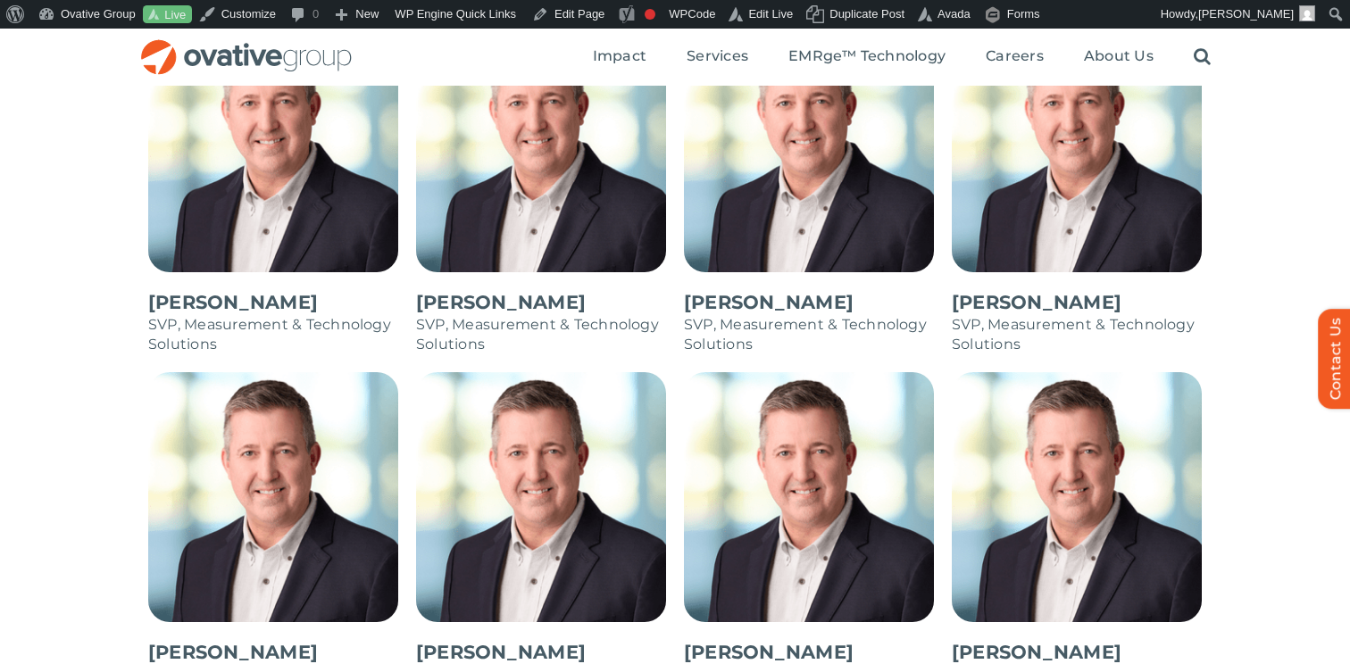  What do you see at coordinates (1014, 57) in the screenshot?
I see `a: Careers` at bounding box center [1014, 57].